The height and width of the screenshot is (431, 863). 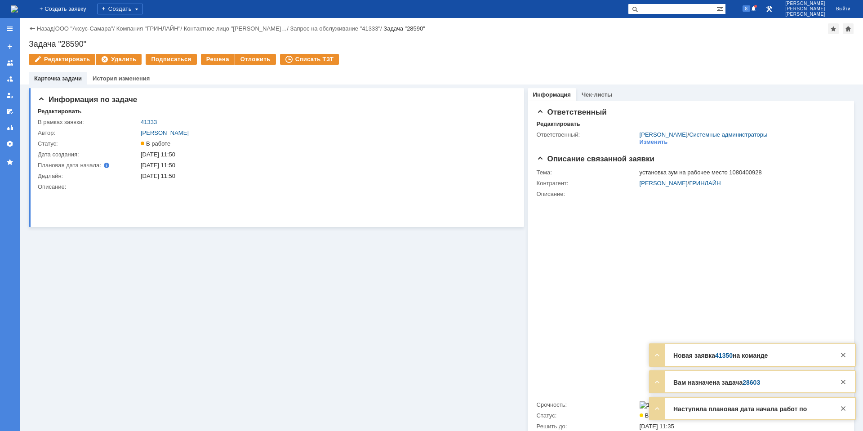 What do you see at coordinates (148, 28) in the screenshot?
I see `a: Компания "ГРИНЛАЙН"` at bounding box center [148, 28].